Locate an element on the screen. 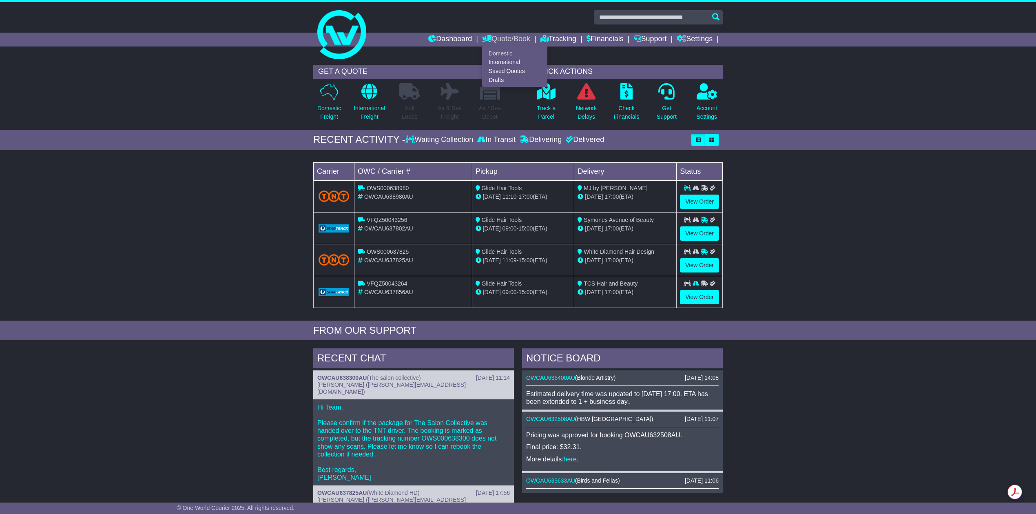 The height and width of the screenshot is (514, 1036). p: Check Financials is located at coordinates (626, 113).